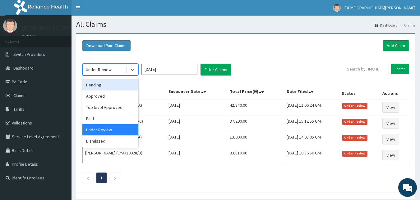  Describe the element at coordinates (395, 92) in the screenshot. I see `th: Actions` at that location.